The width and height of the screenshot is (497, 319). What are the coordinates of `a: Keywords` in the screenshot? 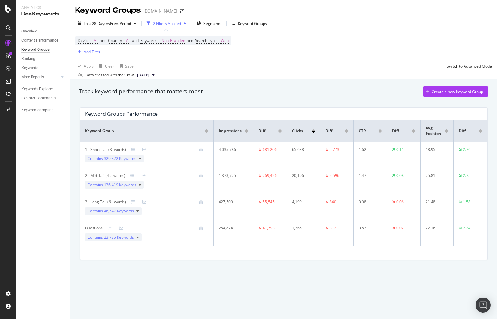 It's located at (43, 68).